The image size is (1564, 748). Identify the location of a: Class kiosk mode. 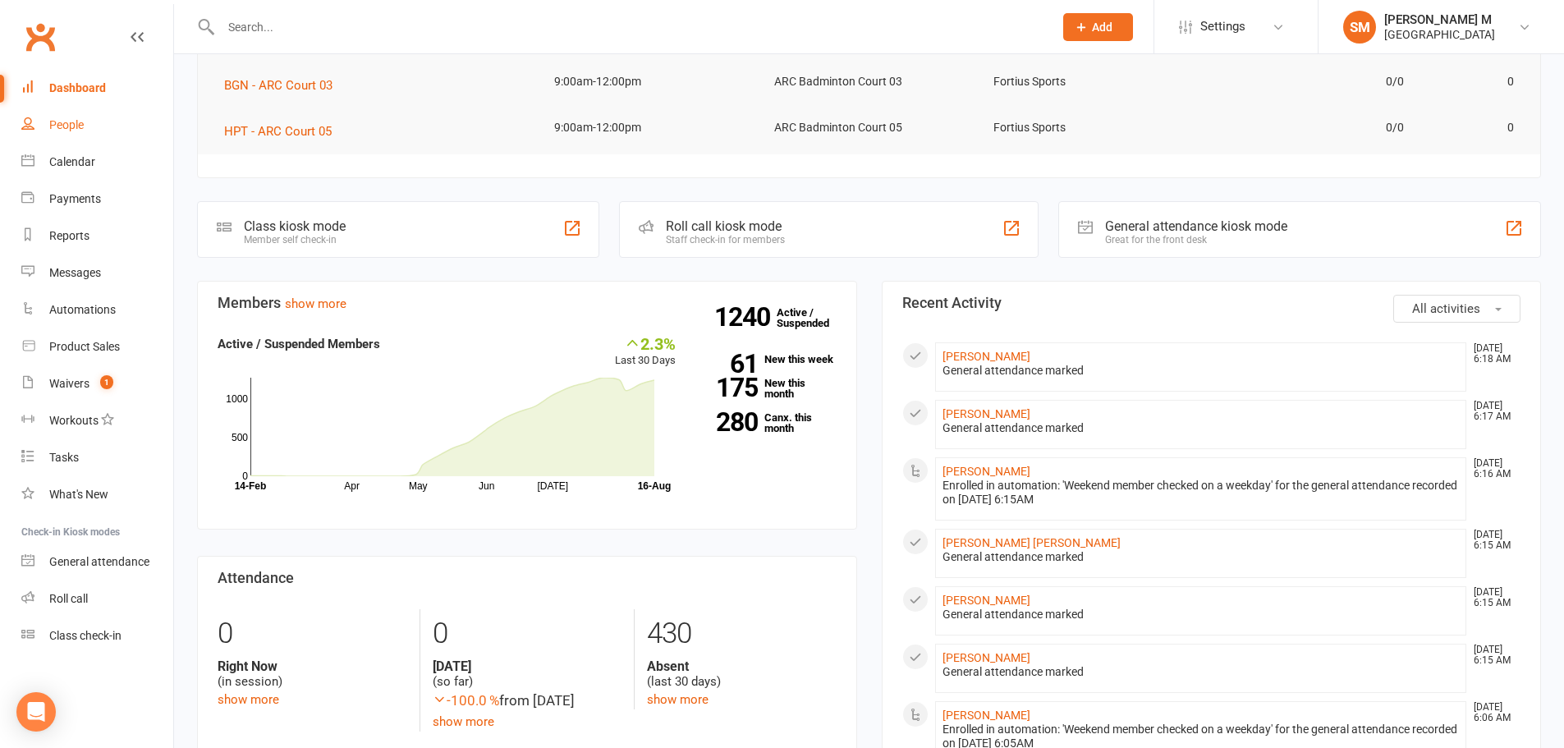
(97, 635).